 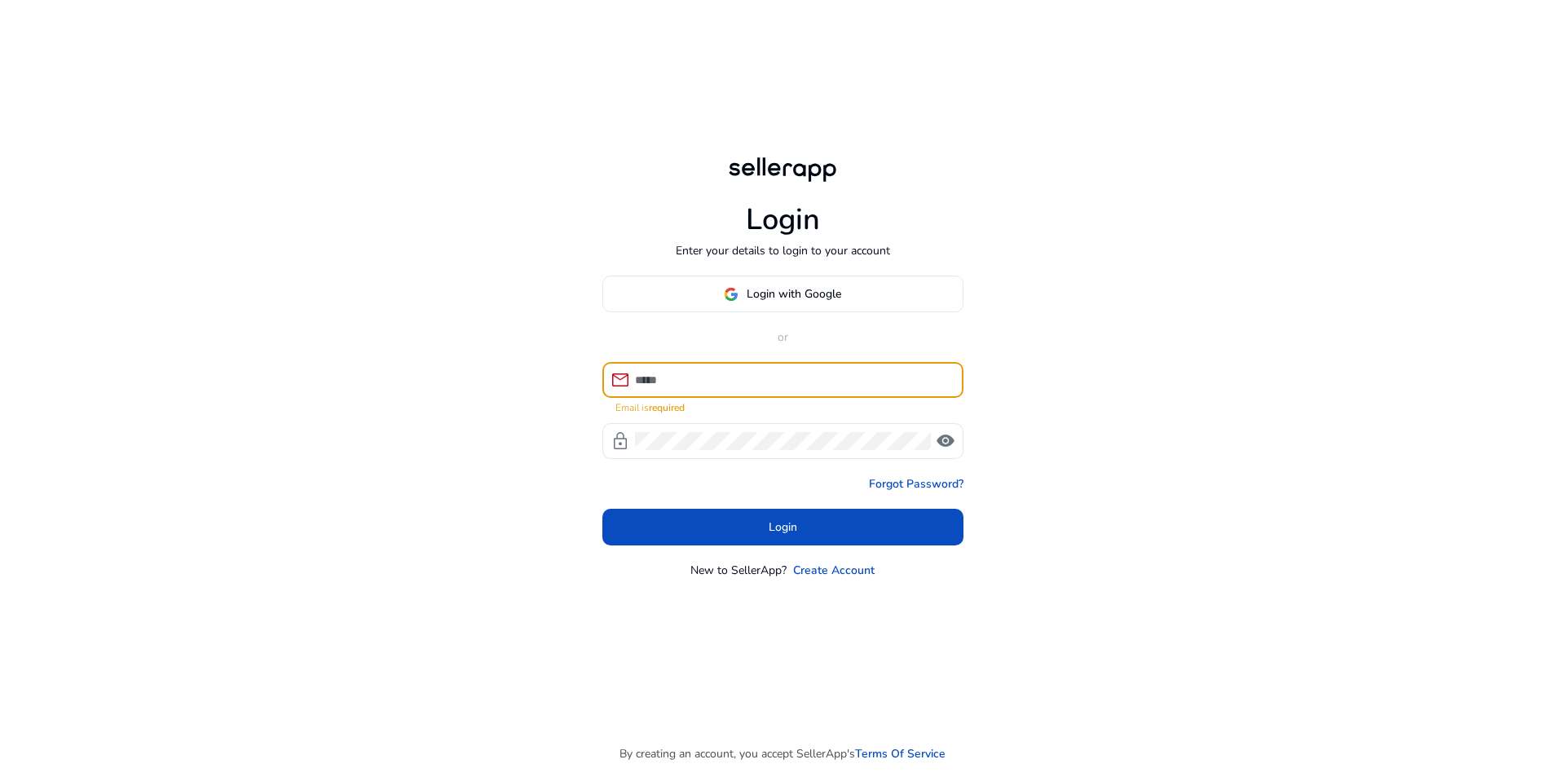 I want to click on a: Forgot Password?, so click(x=916, y=483).